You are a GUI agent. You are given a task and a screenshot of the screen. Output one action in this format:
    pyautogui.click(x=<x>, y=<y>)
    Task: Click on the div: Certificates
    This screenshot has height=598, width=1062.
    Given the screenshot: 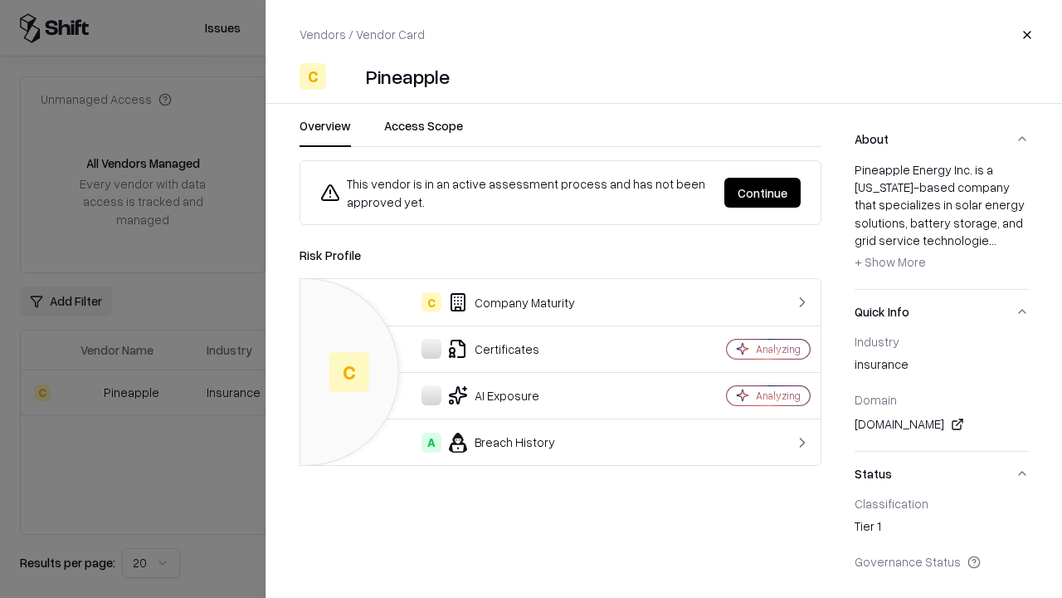 What is the action you would take?
    pyautogui.click(x=491, y=349)
    